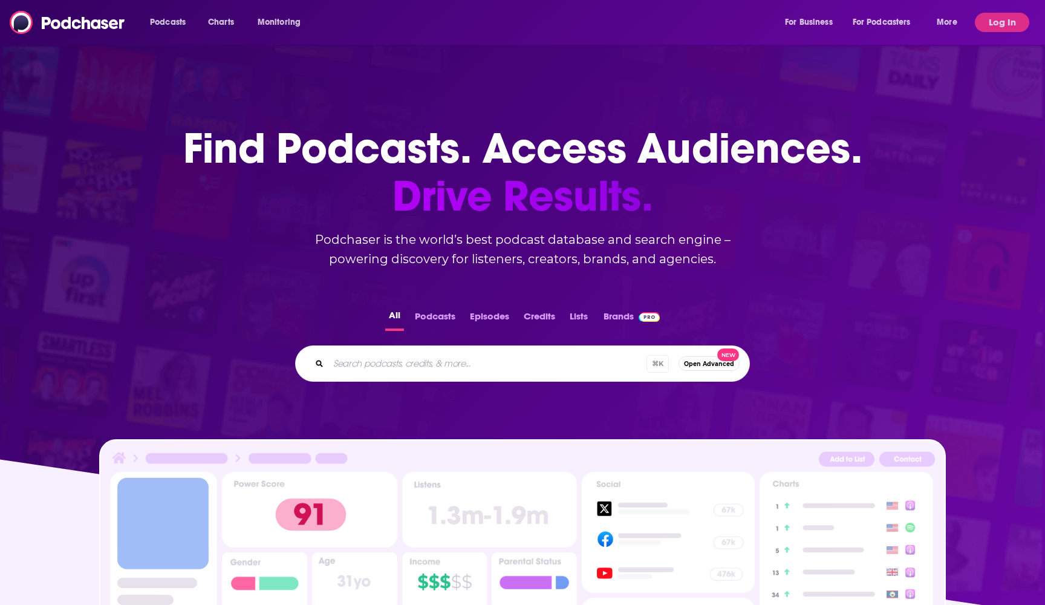  What do you see at coordinates (522, 249) in the screenshot?
I see `h2: Podchaser is the world’s best podcast database and search engine – powering discovery for listene...` at bounding box center [522, 249].